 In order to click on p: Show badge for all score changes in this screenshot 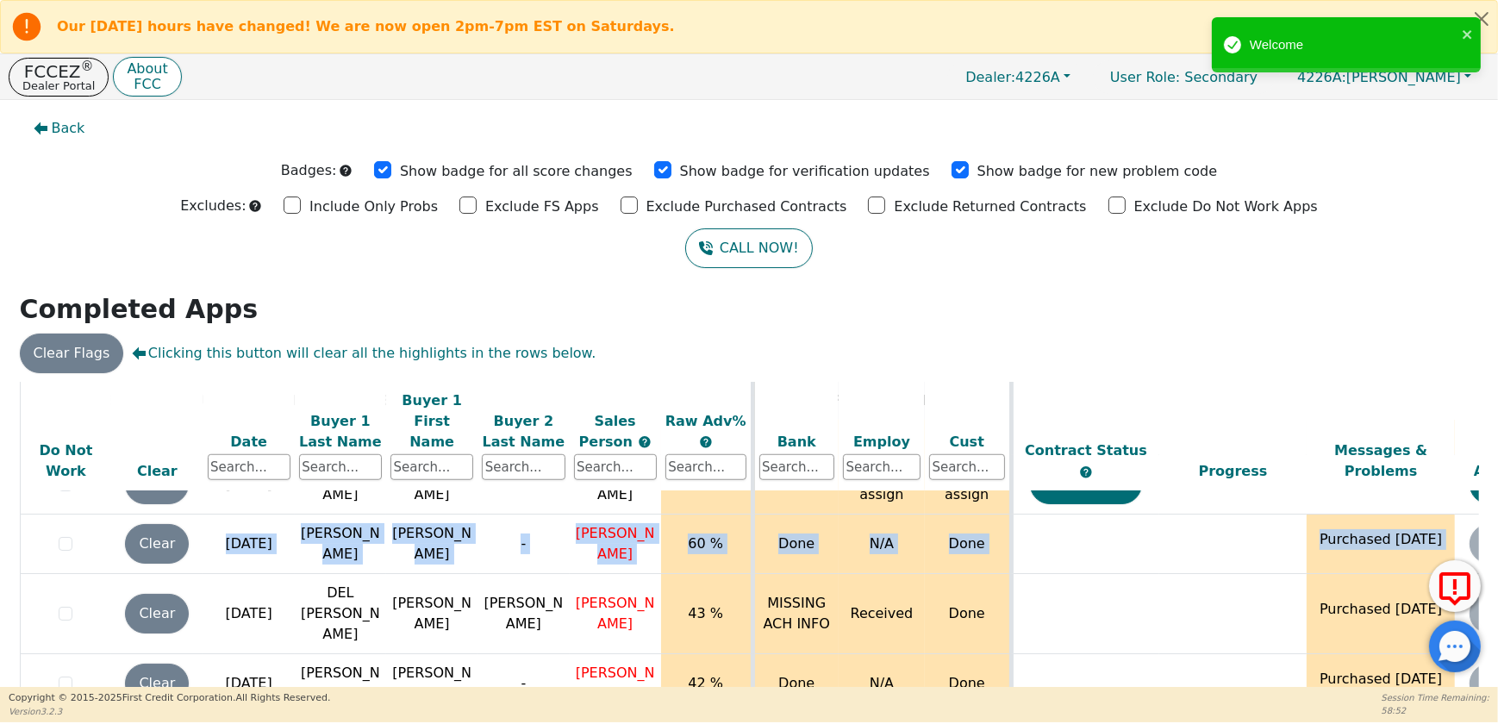, I will do `click(516, 172)`.